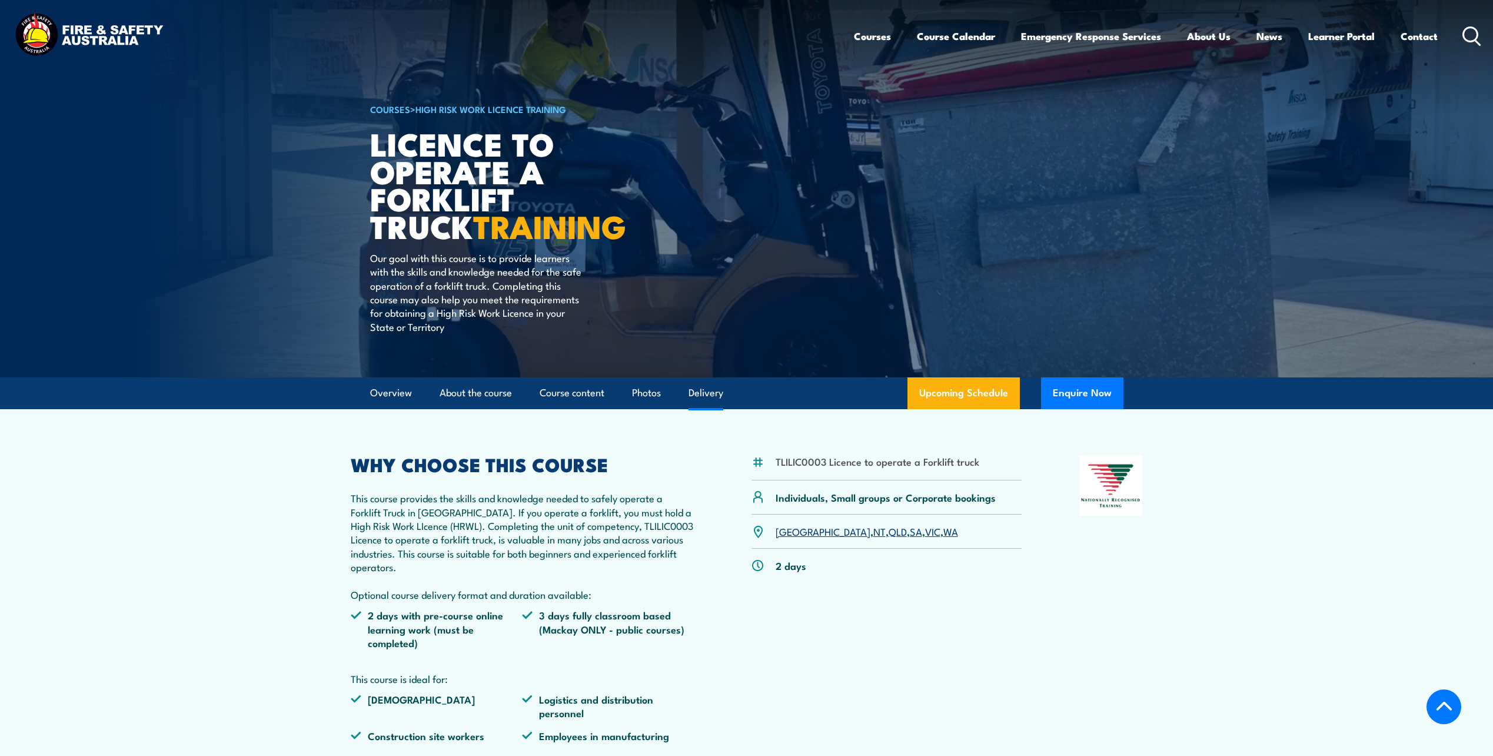 This screenshot has height=756, width=1493. I want to click on a: QLD, so click(897, 531).